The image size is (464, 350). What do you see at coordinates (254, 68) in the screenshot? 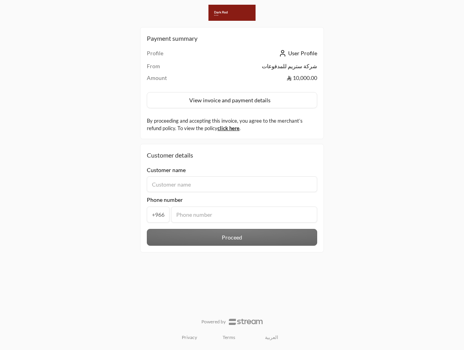
I see `td: شركة ستريم للمدفوعات` at bounding box center [254, 68].